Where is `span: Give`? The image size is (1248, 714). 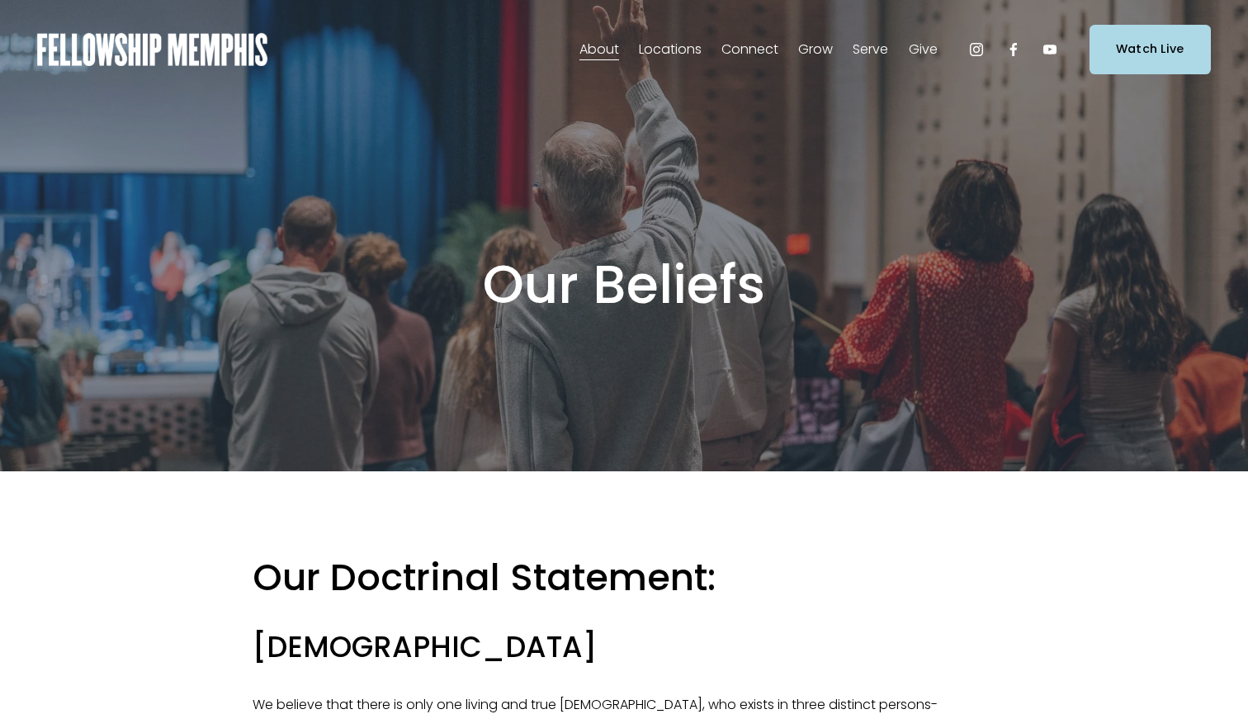
span: Give is located at coordinates (923, 50).